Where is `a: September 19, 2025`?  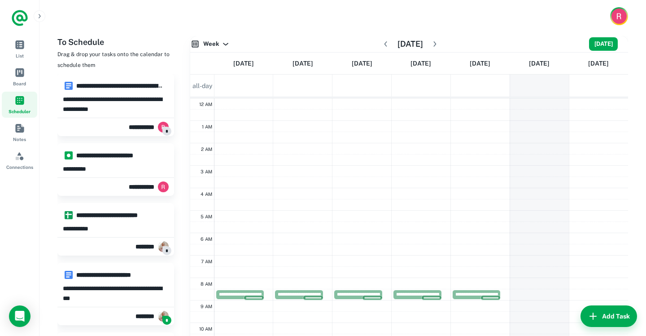
a: September 19, 2025 is located at coordinates (480, 63).